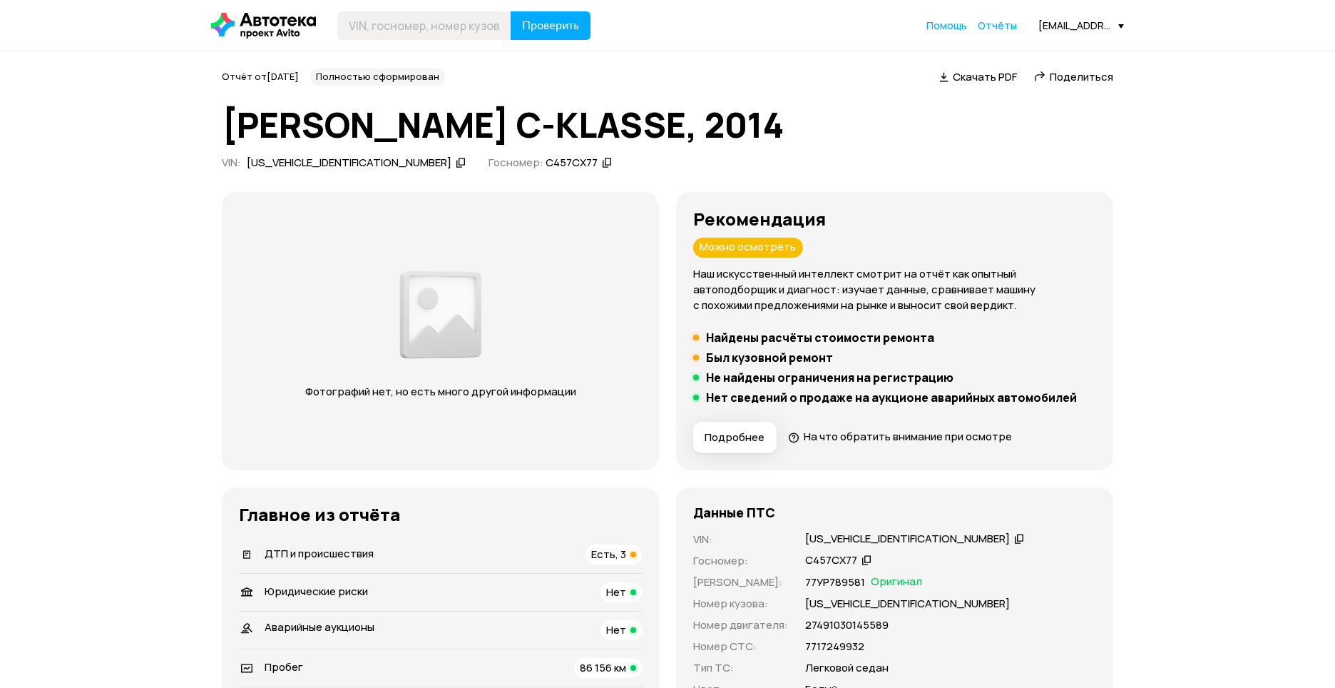  I want to click on input: VIN, госномер, номер кузова, so click(424, 26).